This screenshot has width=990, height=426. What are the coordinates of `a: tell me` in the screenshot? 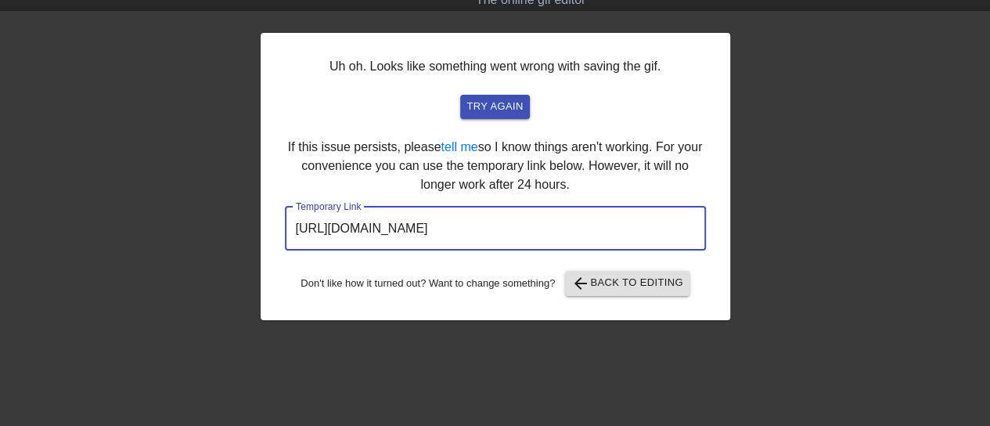 It's located at (459, 146).